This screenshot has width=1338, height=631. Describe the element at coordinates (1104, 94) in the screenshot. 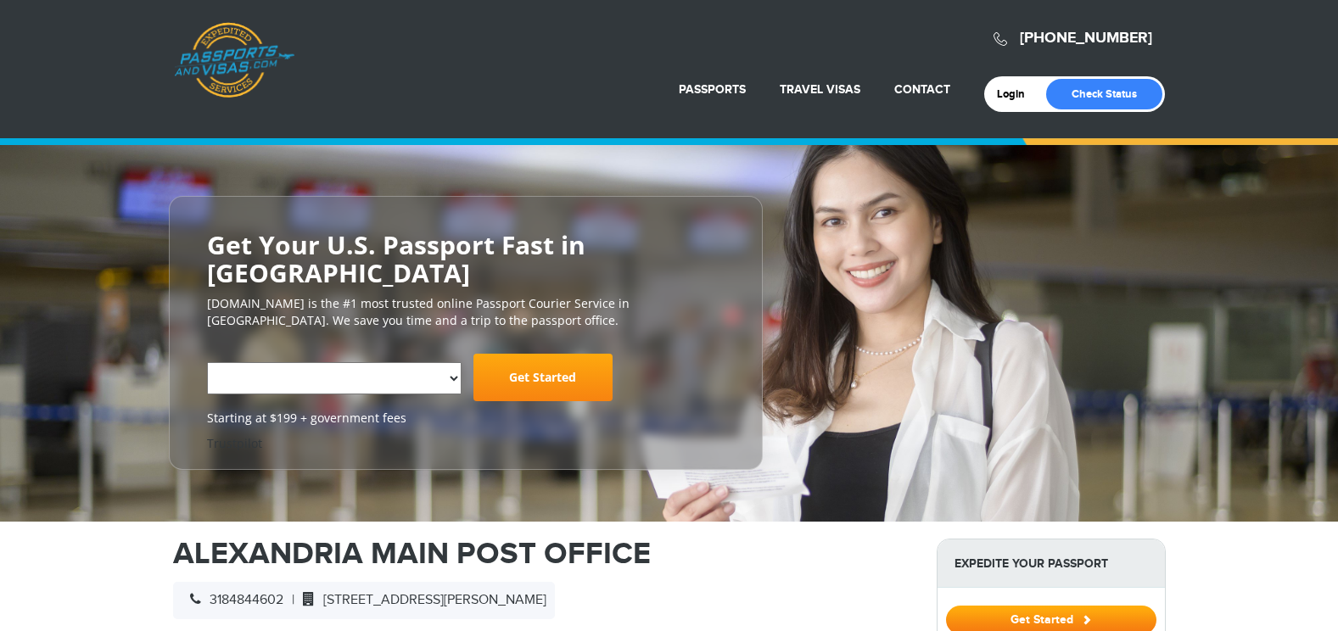

I see `a: Check Status` at that location.